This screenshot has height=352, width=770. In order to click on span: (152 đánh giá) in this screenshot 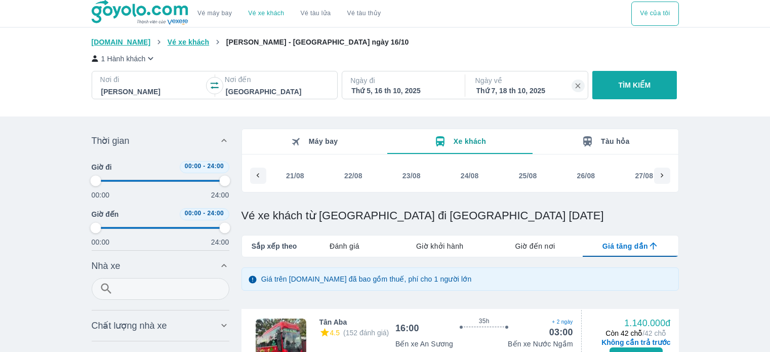, I will do `click(366, 333)`.